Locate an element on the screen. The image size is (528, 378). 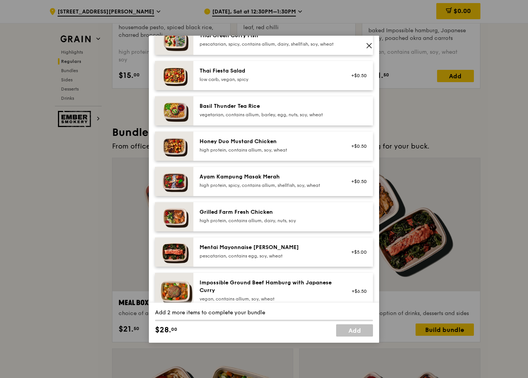
div: Ayam Kampung Masak Merah is located at coordinates (268, 177).